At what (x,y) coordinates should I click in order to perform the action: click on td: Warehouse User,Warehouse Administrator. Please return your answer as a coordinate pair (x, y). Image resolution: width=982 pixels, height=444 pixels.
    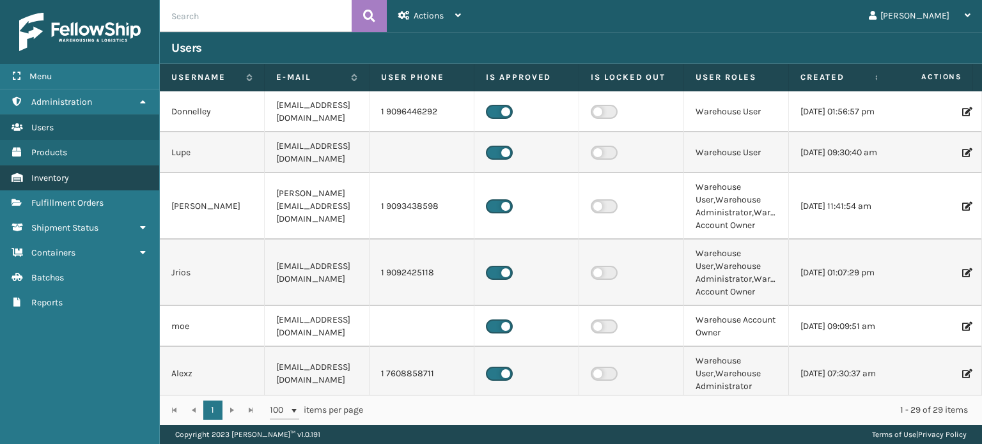
    Looking at the image, I should click on (736, 374).